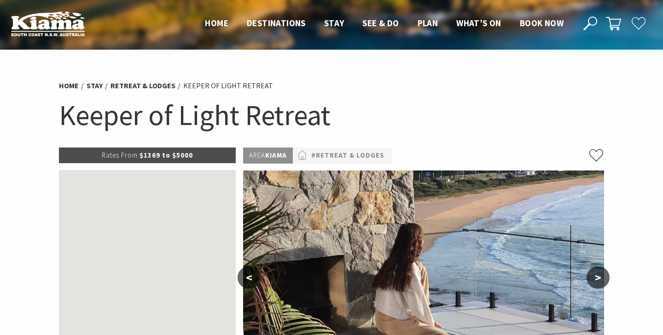  I want to click on li: Keeper of Light Retreat, so click(228, 86).